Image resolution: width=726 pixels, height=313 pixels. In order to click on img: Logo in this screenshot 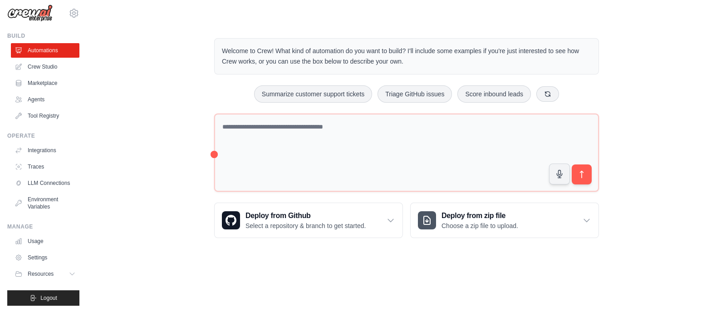, I will do `click(30, 13)`.